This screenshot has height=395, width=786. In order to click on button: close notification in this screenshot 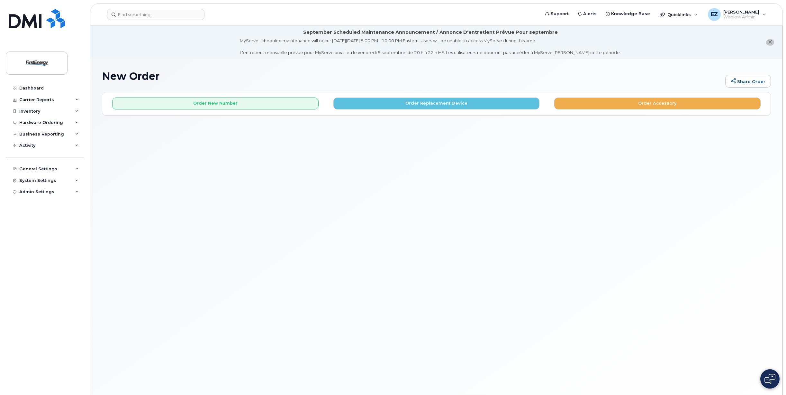, I will do `click(770, 42)`.